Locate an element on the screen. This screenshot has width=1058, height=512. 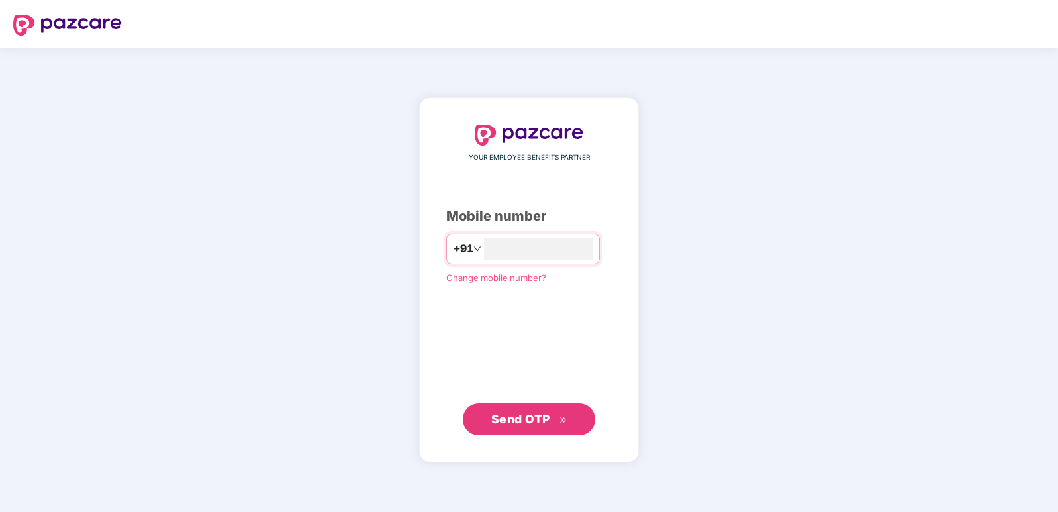
span: double-right is located at coordinates (563, 420).